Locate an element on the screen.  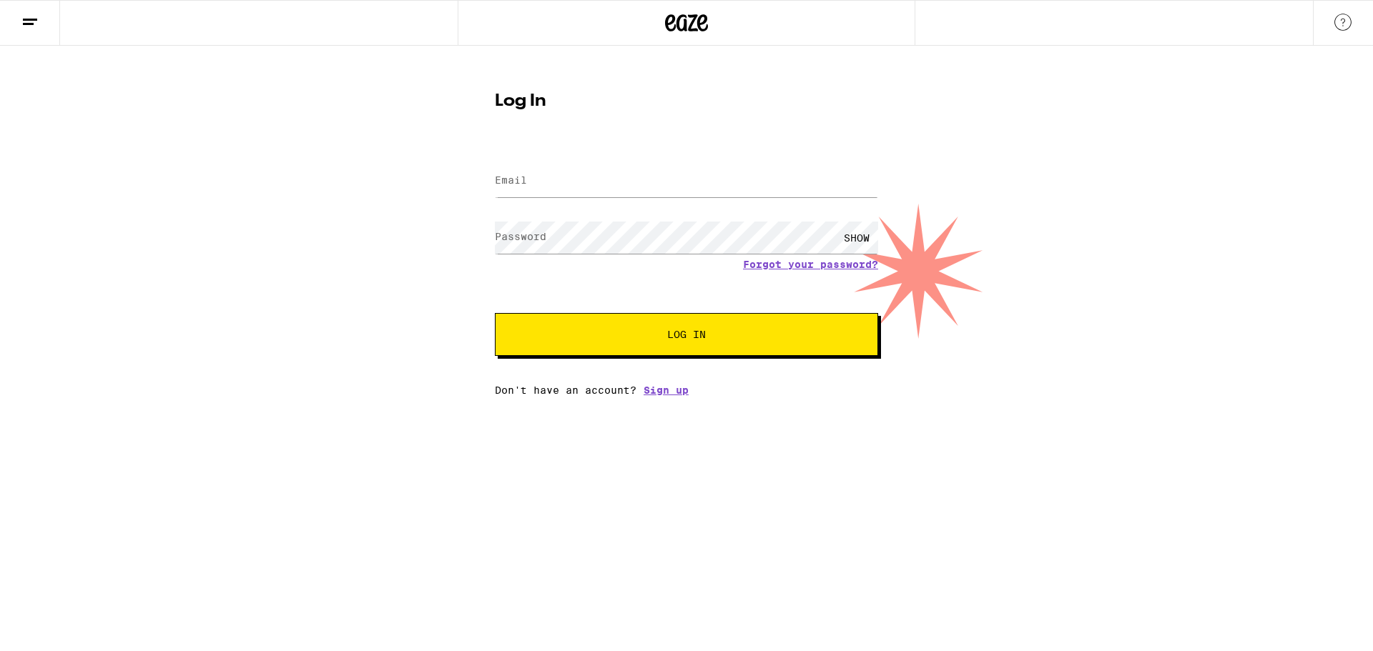
button: Log In is located at coordinates (686, 335).